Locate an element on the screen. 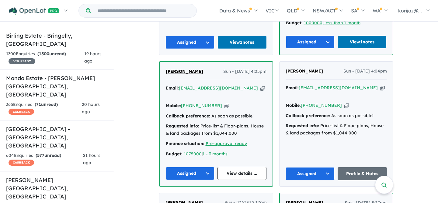 The height and width of the screenshot is (203, 438). span: 1300 is located at coordinates (44, 54).